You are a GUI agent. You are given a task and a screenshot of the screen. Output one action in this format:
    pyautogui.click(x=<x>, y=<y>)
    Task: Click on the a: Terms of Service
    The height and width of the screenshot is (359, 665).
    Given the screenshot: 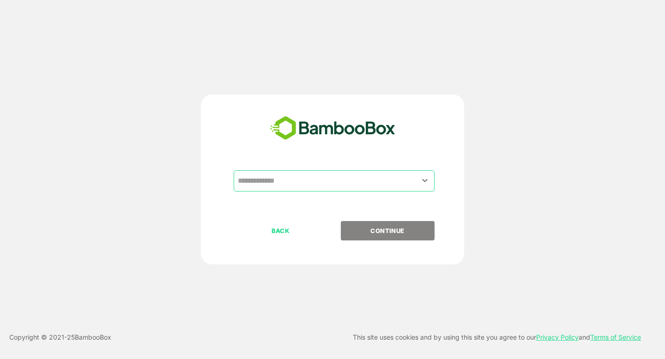 What is the action you would take?
    pyautogui.click(x=616, y=337)
    